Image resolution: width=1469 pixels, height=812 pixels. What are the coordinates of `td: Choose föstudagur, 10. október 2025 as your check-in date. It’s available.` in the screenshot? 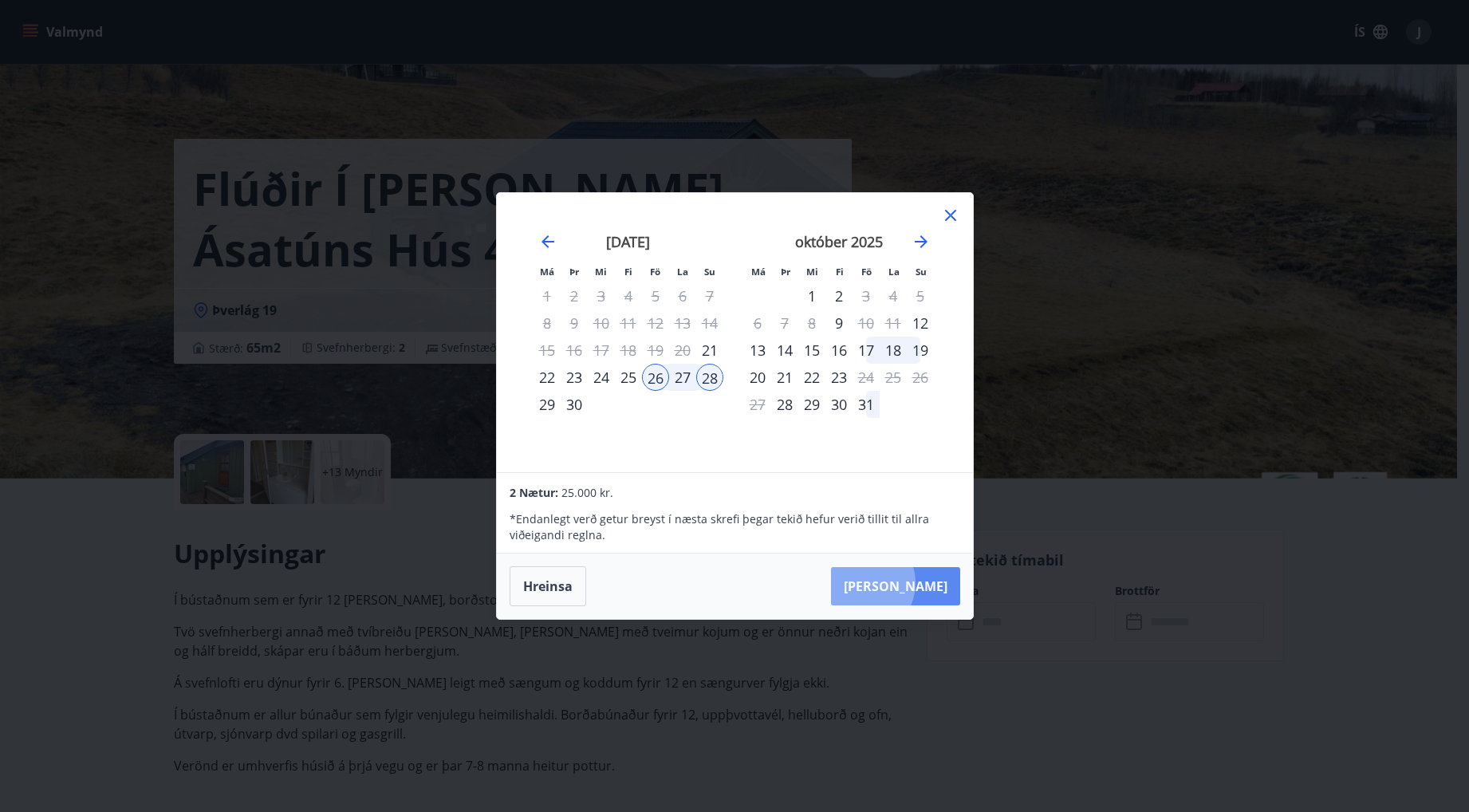 It's located at (866, 323).